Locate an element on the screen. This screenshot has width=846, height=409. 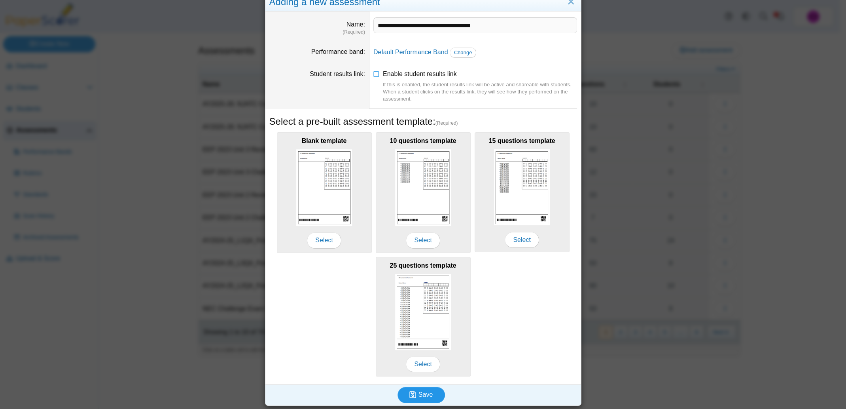
b: 10 questions template is located at coordinates (423, 140).